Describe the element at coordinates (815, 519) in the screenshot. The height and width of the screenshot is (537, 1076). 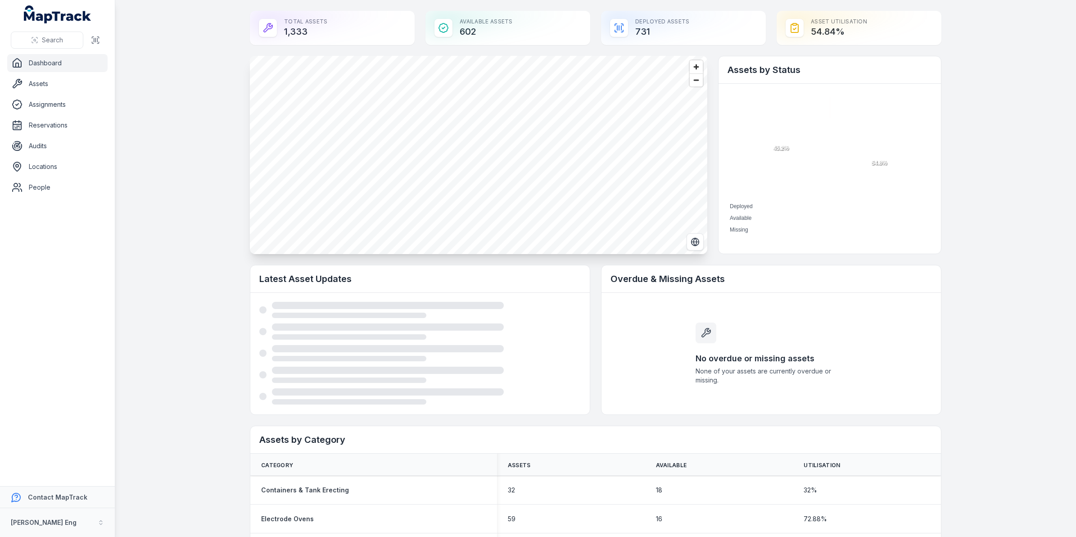
I see `span: 72.88 %` at that location.